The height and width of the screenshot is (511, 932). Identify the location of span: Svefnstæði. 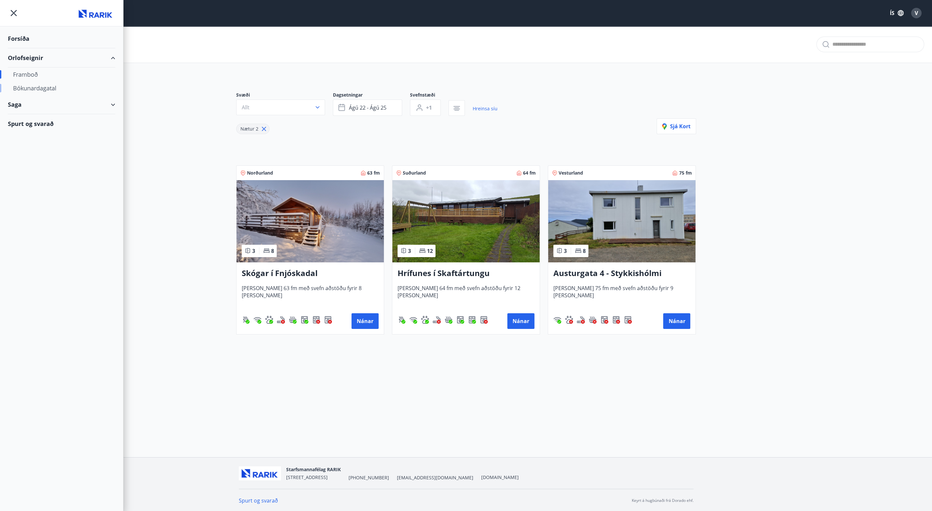
(429, 96).